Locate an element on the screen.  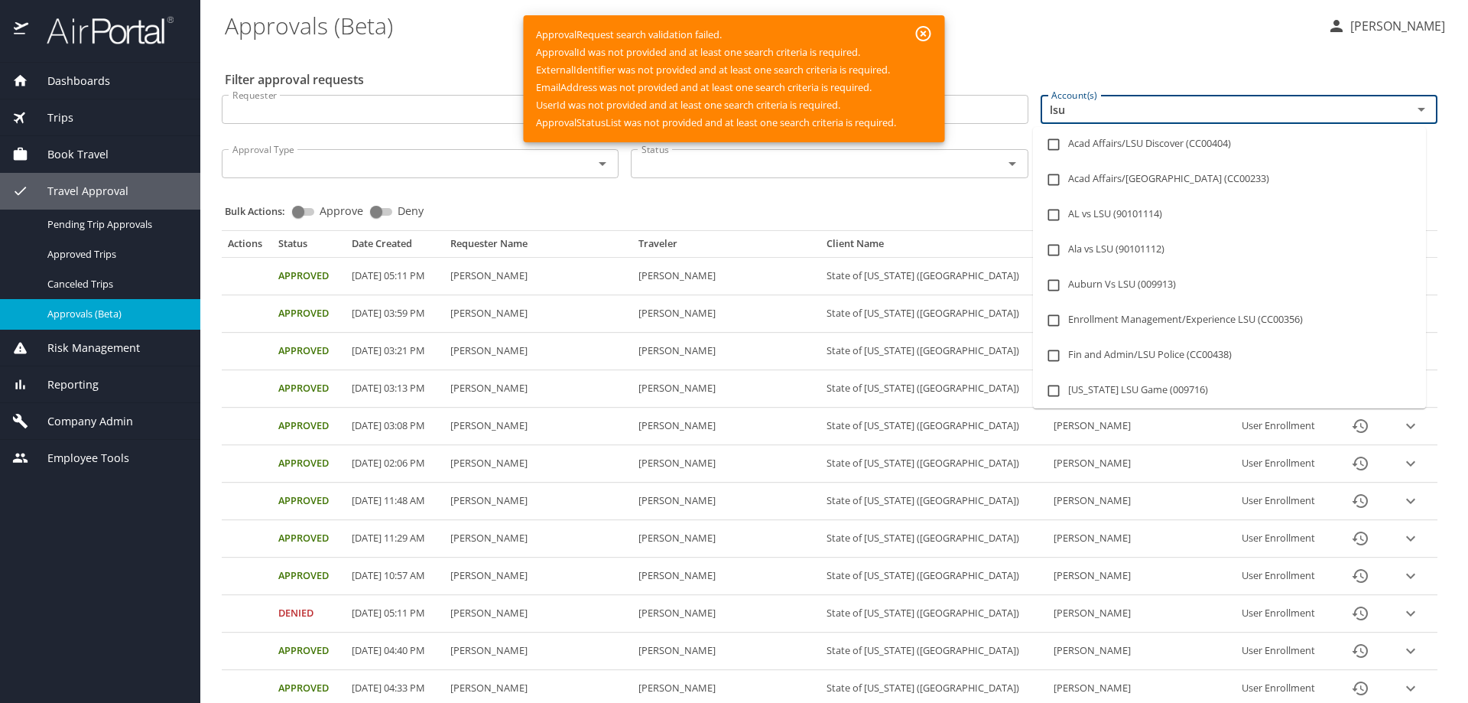
th: Client Name is located at coordinates (934, 247).